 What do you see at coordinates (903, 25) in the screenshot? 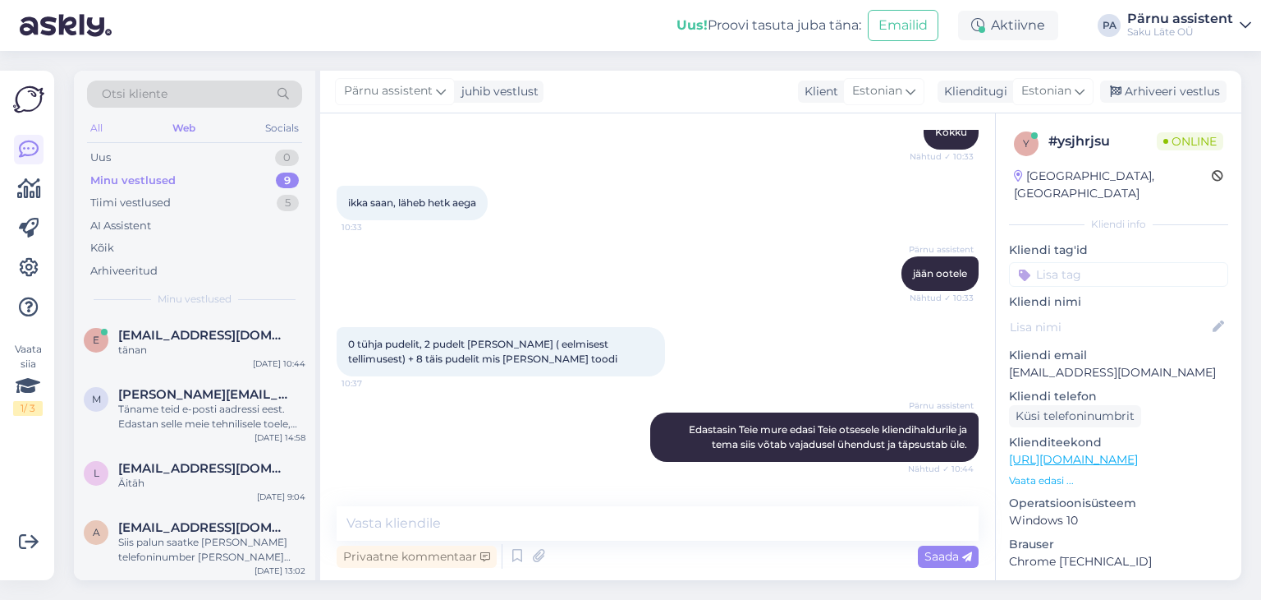
I see `button: Emailid` at bounding box center [903, 25].